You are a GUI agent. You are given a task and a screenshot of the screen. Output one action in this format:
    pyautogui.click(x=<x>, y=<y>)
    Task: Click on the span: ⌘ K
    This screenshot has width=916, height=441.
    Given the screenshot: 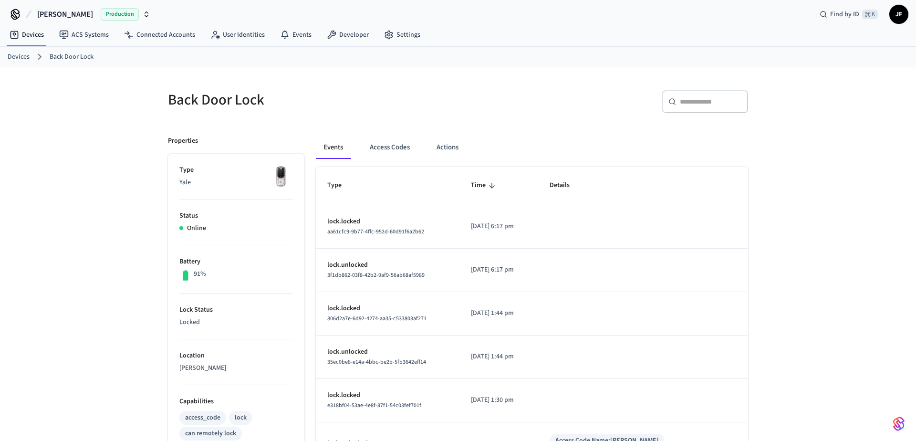 What is the action you would take?
    pyautogui.click(x=870, y=14)
    